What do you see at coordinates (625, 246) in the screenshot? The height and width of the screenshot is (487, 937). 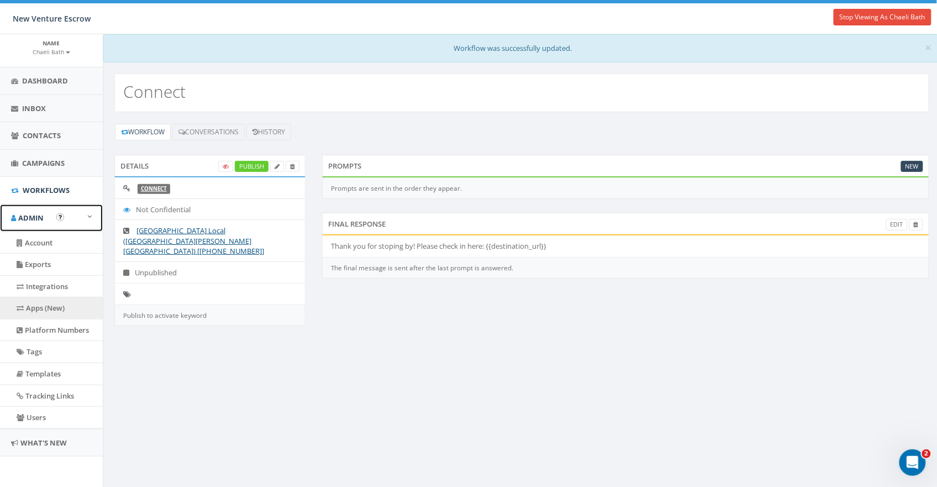 I see `li: Thank you for stoping by! Please check in here: {{destination_url}}` at bounding box center [625, 246].